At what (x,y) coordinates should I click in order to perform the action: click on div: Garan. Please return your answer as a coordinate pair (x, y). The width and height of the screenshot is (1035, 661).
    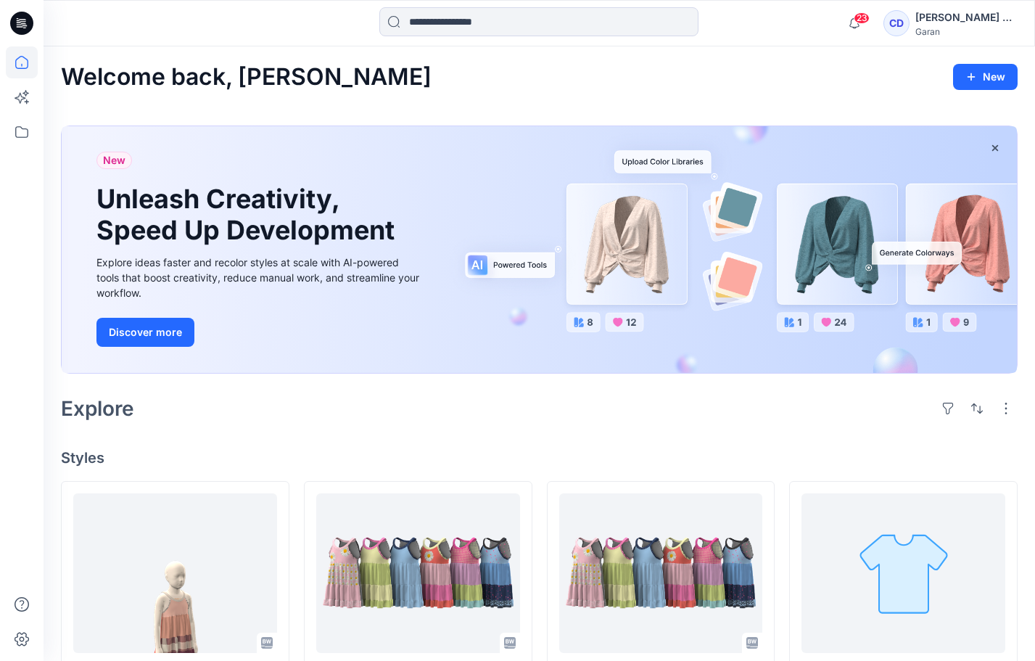
    Looking at the image, I should click on (966, 31).